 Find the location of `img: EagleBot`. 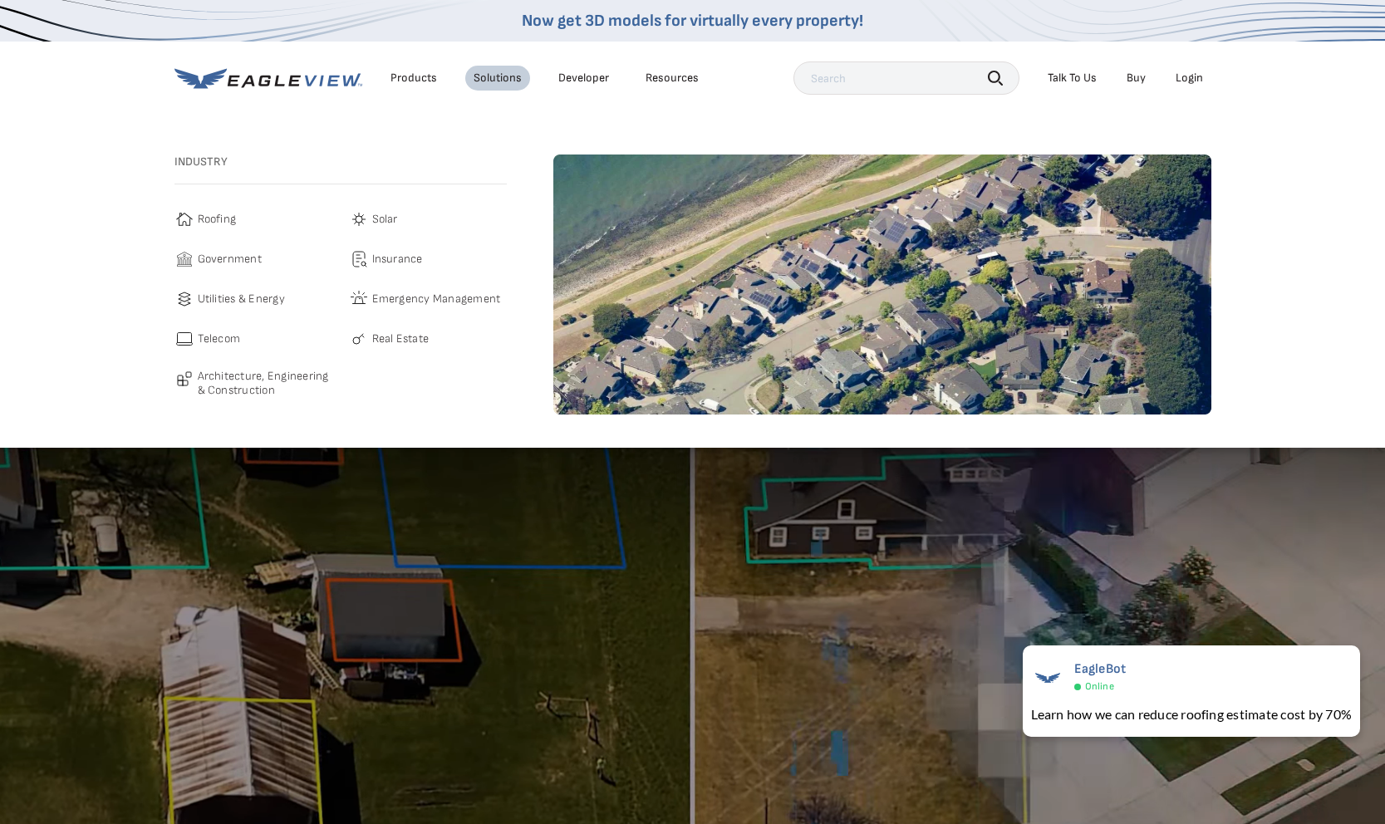

img: EagleBot is located at coordinates (1048, 678).